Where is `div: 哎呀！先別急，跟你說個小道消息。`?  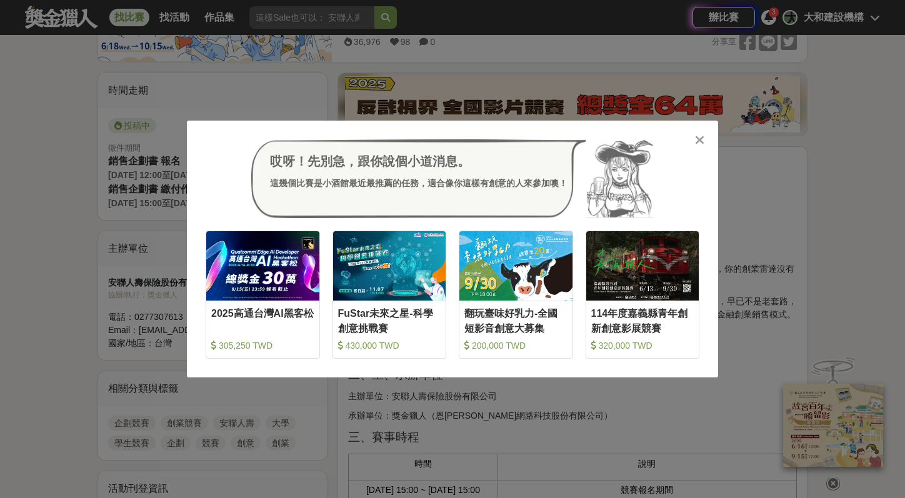
div: 哎呀！先別急，跟你說個小道消息。 is located at coordinates (419, 161).